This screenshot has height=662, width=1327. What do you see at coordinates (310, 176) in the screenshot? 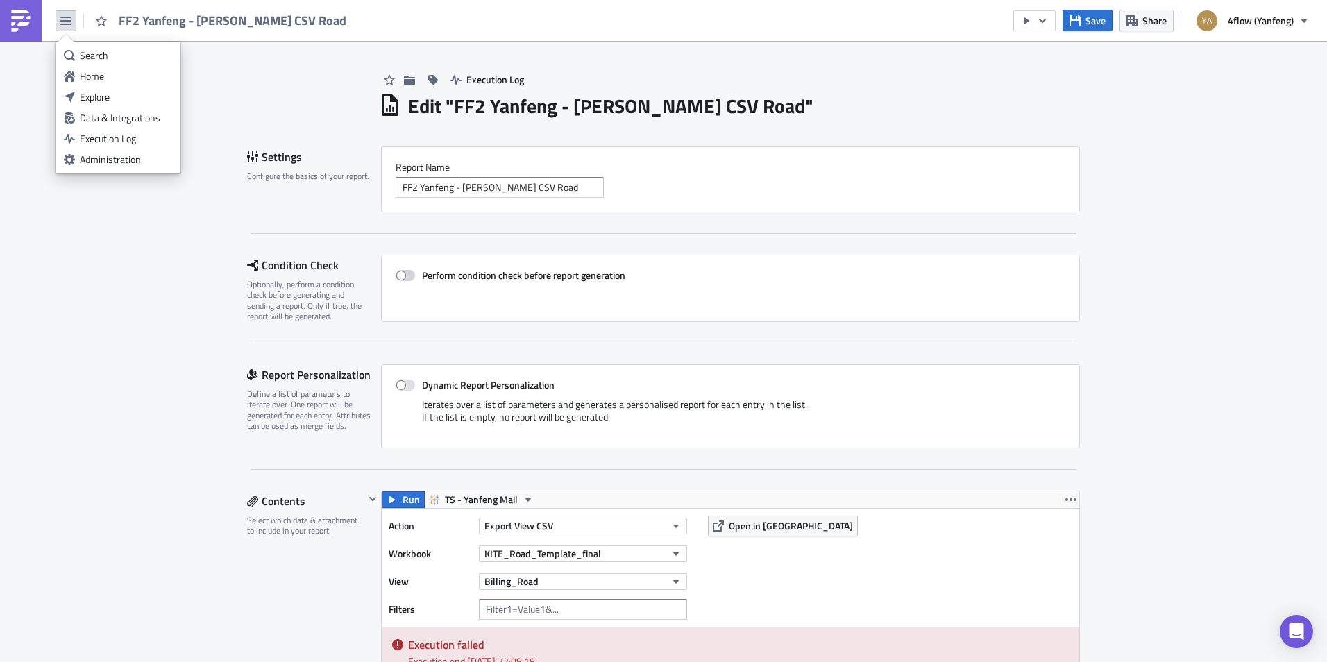
I see `div: Configure the basics of your report.` at bounding box center [310, 176].